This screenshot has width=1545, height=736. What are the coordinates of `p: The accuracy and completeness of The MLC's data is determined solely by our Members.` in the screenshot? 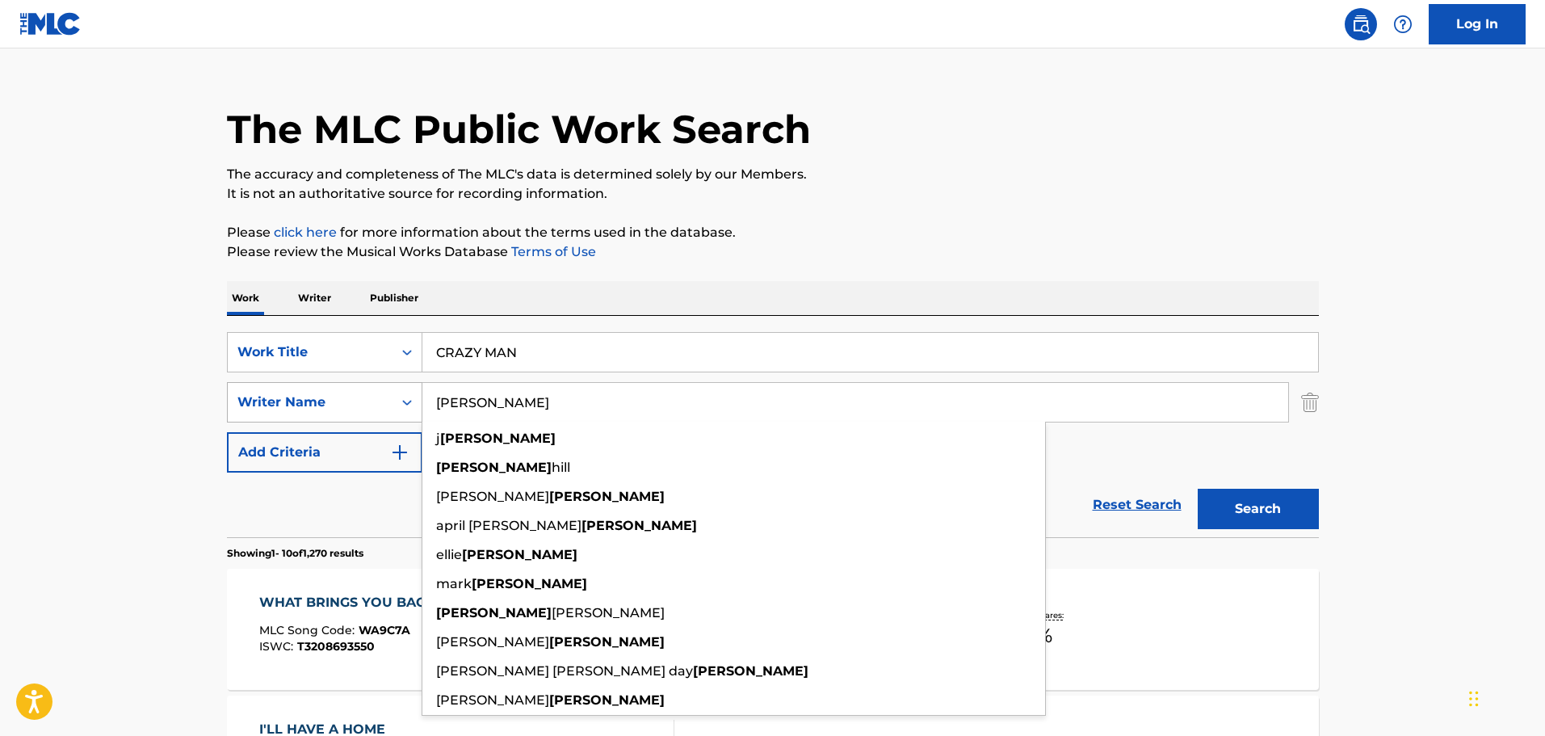 It's located at (773, 174).